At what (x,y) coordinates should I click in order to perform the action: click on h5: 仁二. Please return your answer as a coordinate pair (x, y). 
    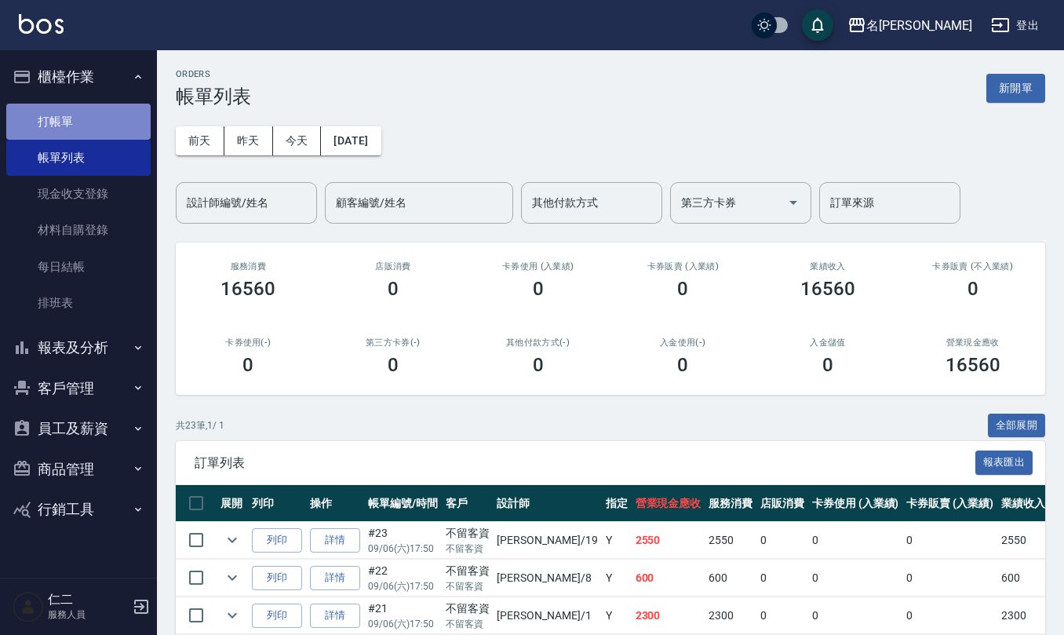
    Looking at the image, I should click on (88, 600).